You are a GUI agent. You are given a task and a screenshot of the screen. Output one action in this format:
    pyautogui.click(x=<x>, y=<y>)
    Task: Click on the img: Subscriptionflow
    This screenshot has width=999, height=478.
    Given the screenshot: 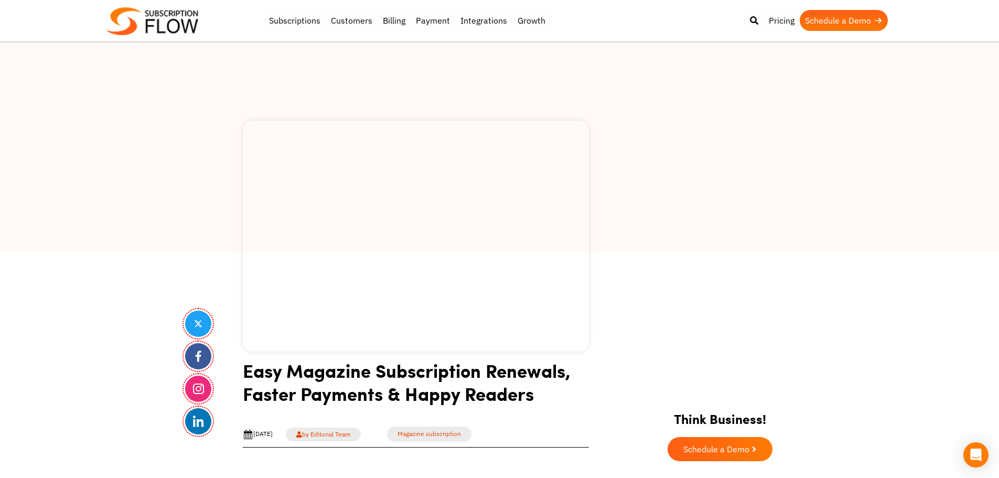 What is the action you would take?
    pyautogui.click(x=152, y=21)
    